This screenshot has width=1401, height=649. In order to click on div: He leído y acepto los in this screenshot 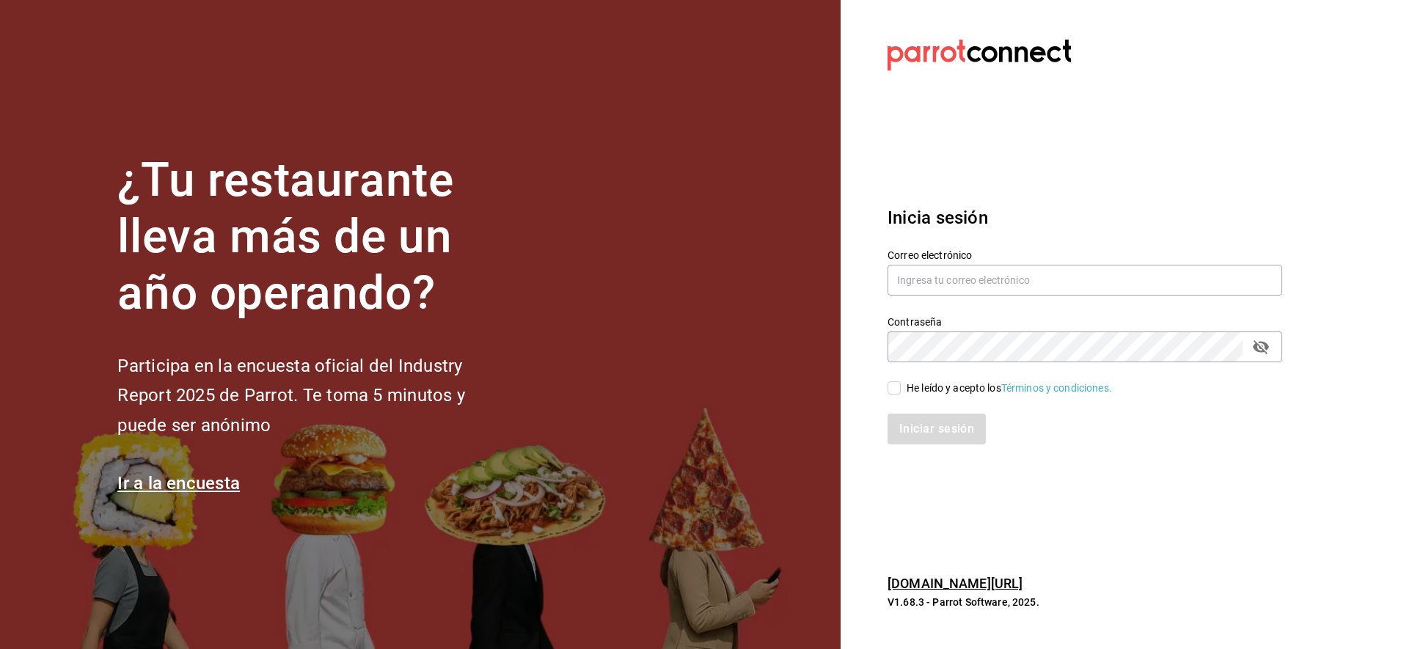, I will do `click(1009, 388)`.